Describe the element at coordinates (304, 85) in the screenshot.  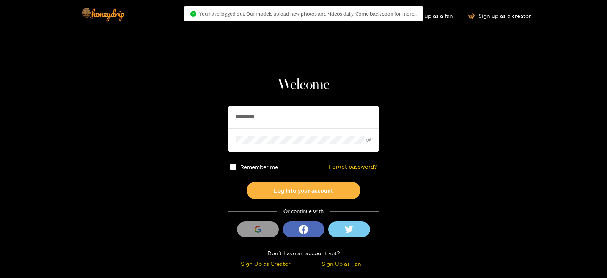
I see `h1: Welcome` at that location.